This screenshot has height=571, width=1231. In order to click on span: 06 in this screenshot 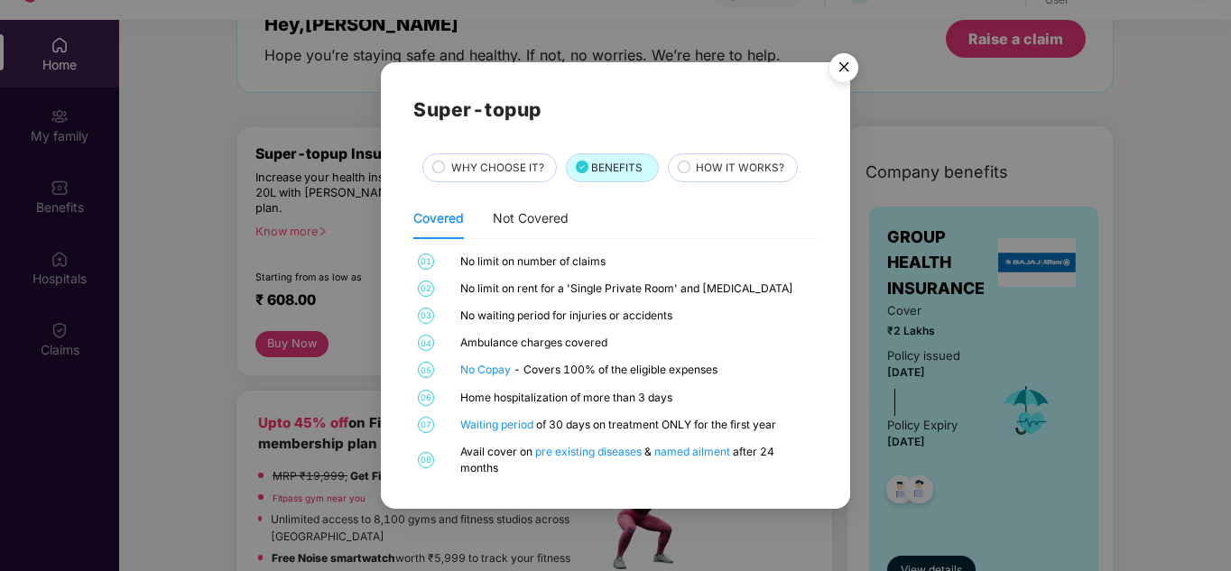, I will do `click(426, 398)`.